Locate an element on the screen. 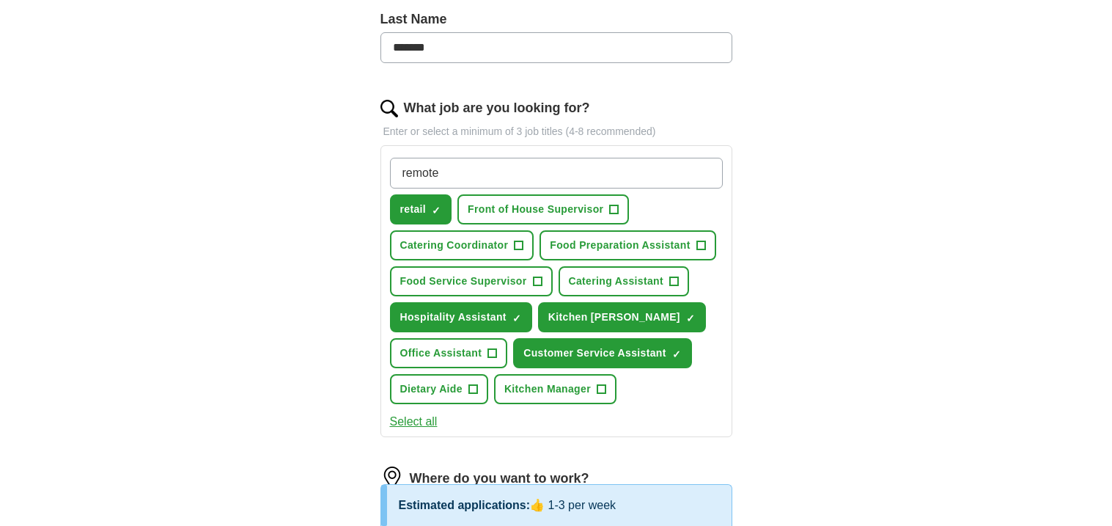 This screenshot has width=1112, height=526. span: Catering Assistant is located at coordinates (616, 281).